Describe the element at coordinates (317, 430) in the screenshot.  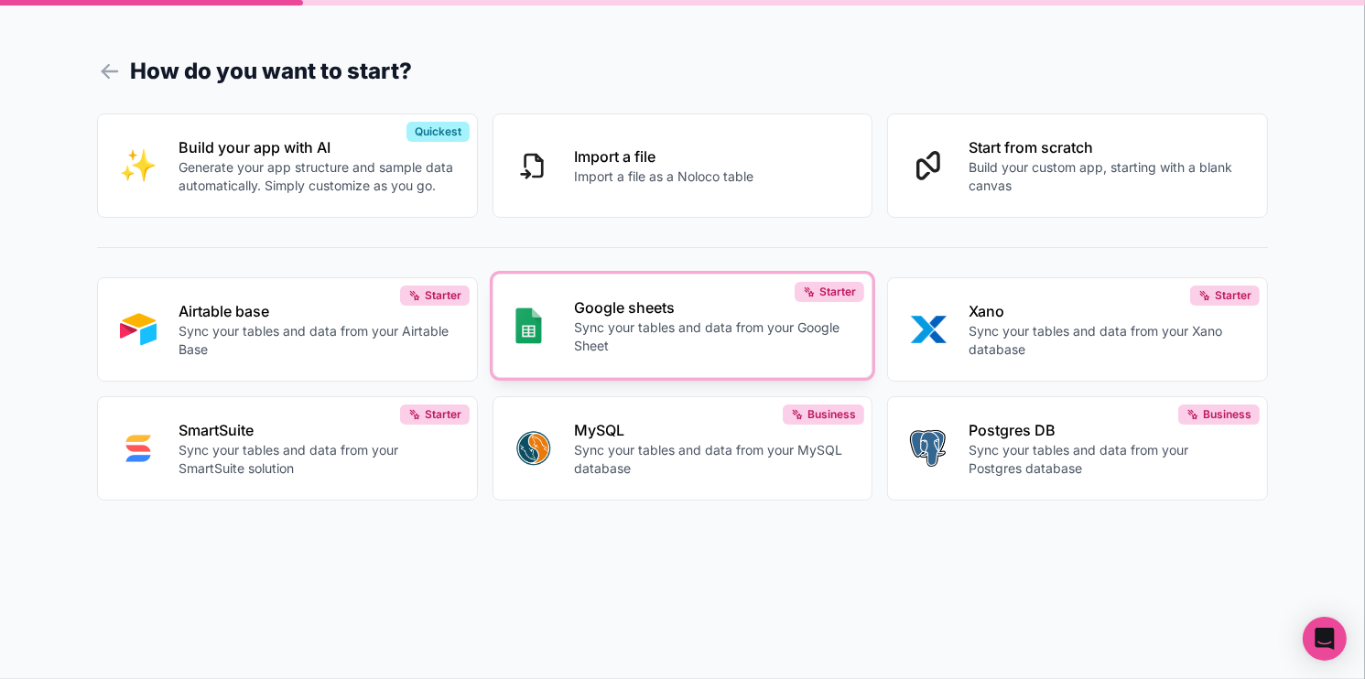
I see `p: SmartSuite` at that location.